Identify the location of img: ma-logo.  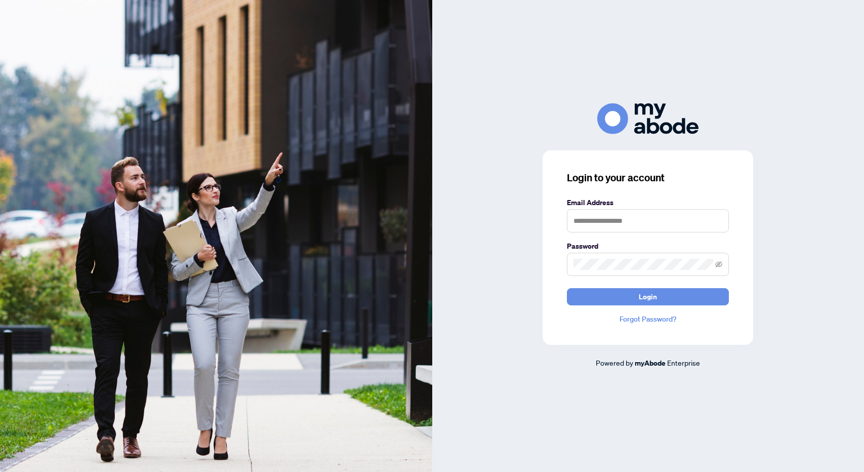
(648, 118).